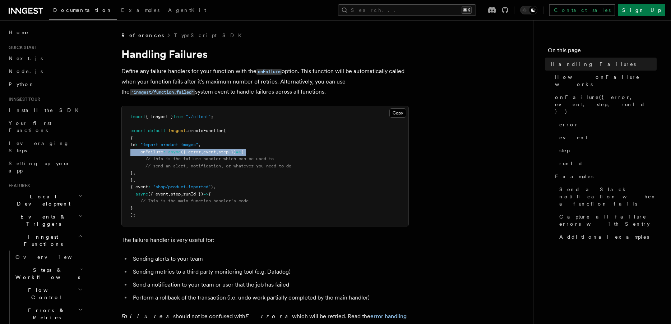 The width and height of the screenshot is (671, 324). Describe the element at coordinates (210, 159) in the screenshot. I see `span: // This is the failure handler which can be used to` at that location.